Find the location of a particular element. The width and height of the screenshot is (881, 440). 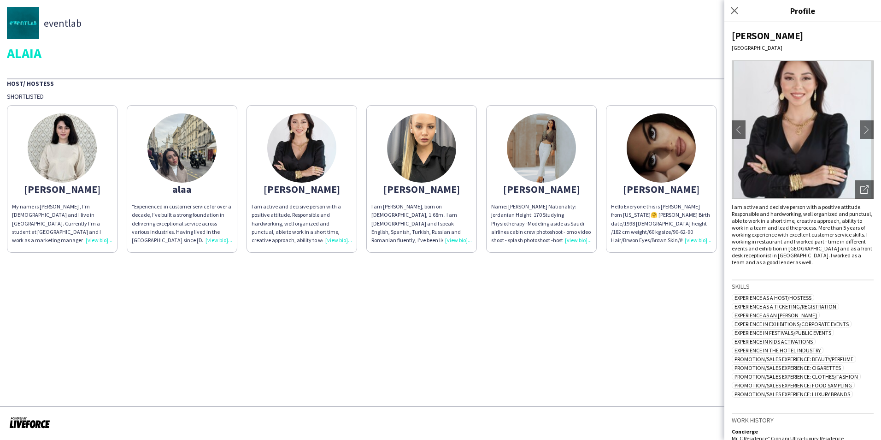

img: thumb-00f100d9-d361-4665-9bc1-ed0bd02e0cd4.jpg is located at coordinates (23, 23).